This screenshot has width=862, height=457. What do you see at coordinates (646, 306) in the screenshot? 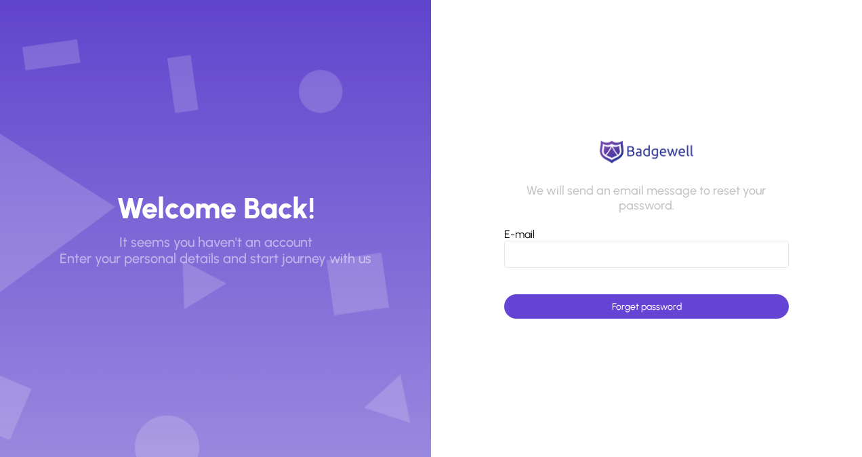
I see `span: Forget password` at bounding box center [646, 306].